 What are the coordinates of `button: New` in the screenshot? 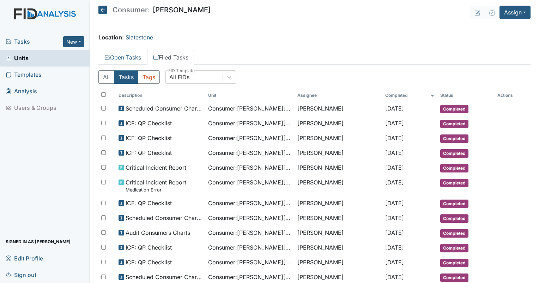 It's located at (74, 42).